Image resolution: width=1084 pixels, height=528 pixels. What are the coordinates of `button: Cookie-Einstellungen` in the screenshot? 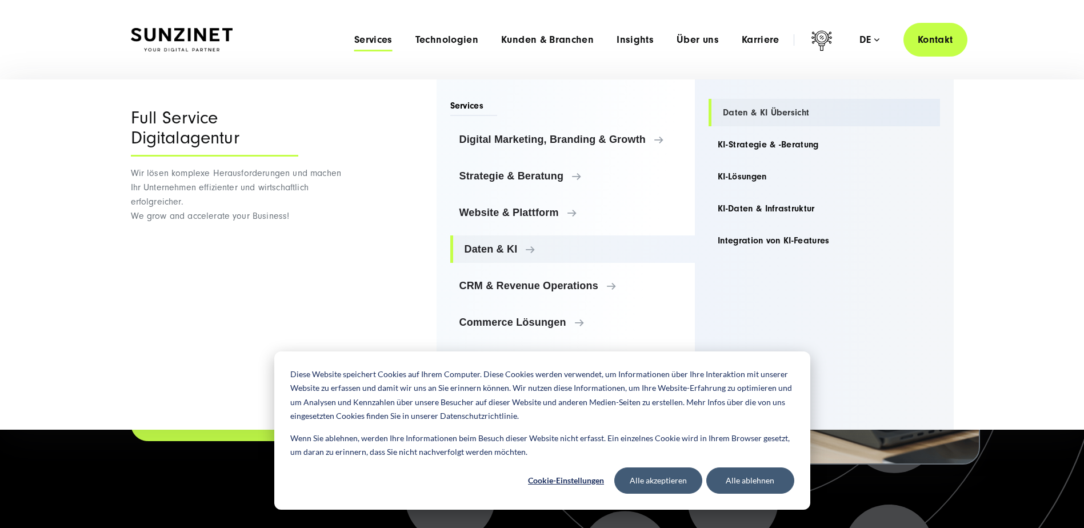 It's located at (566, 480).